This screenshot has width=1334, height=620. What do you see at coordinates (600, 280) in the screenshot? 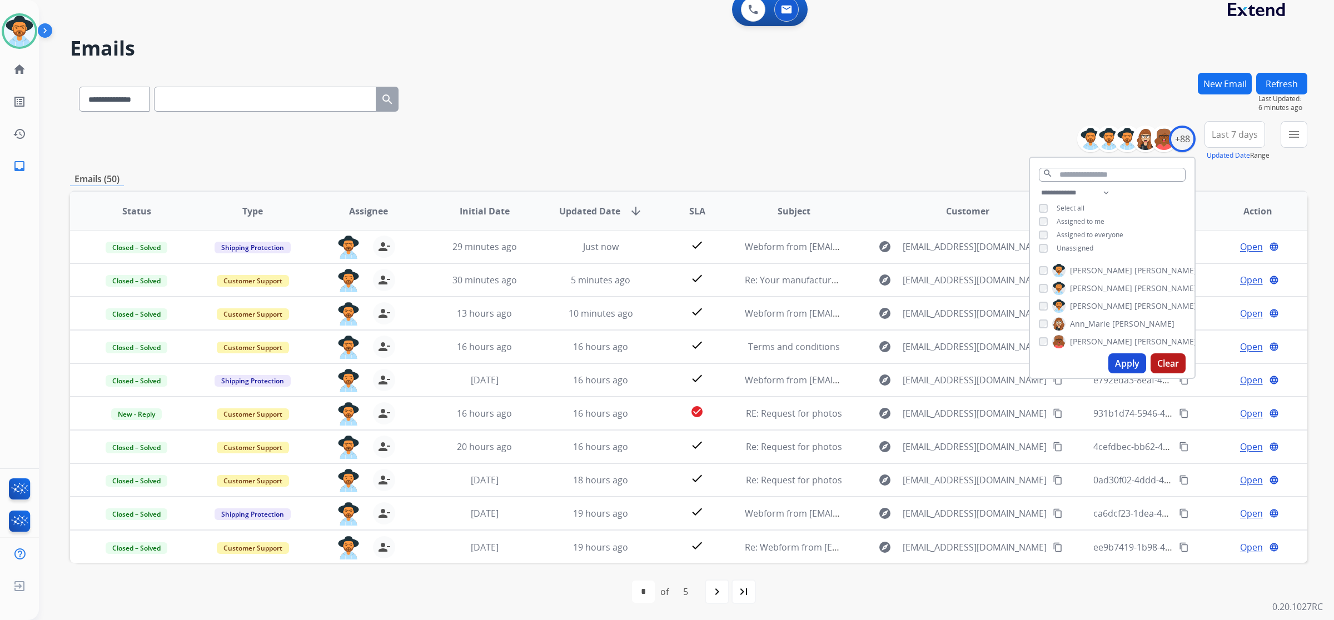
I see `span: 5 minutes ago` at bounding box center [600, 280].